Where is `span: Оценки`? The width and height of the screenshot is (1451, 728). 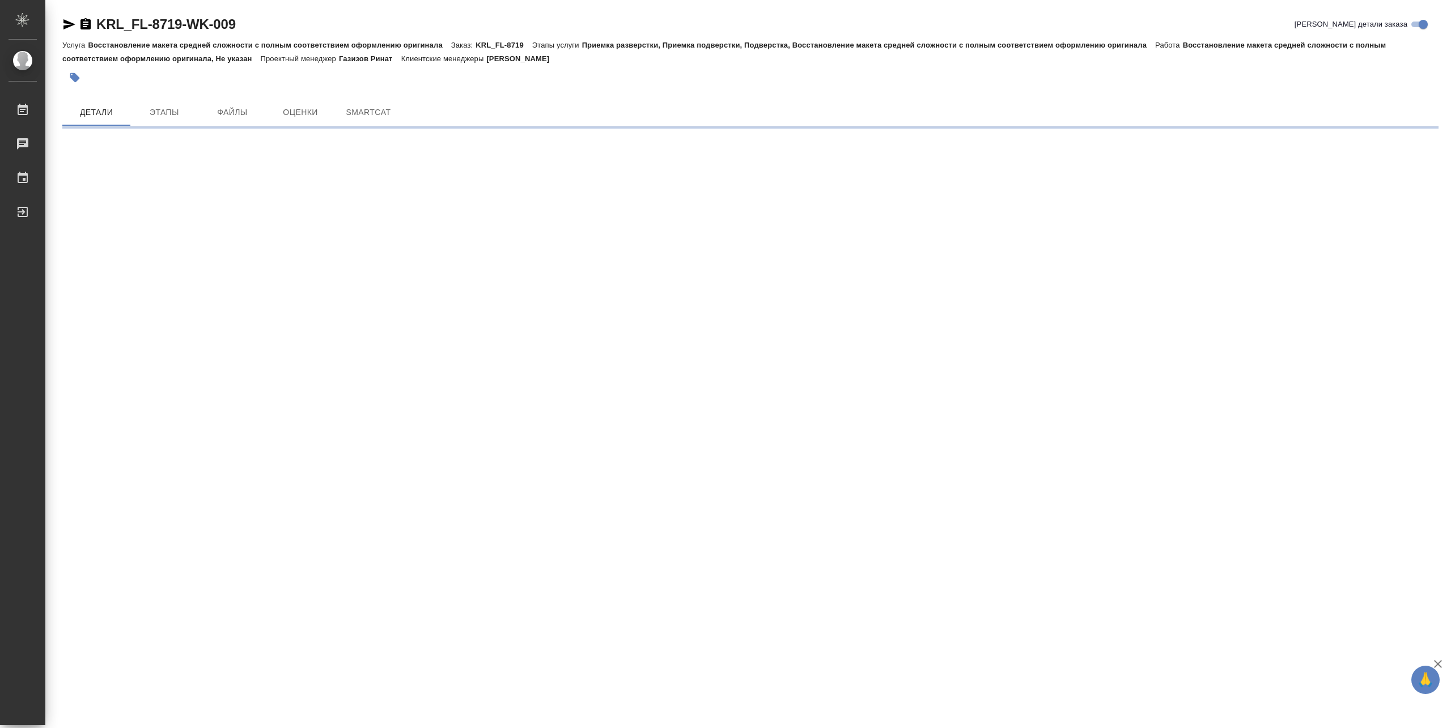
span: Оценки is located at coordinates (300, 112).